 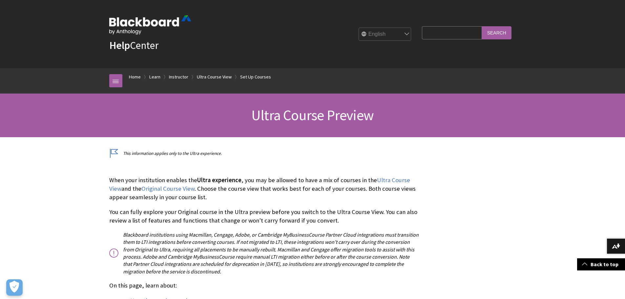 What do you see at coordinates (601, 264) in the screenshot?
I see `a: Back to top` at bounding box center [601, 264].